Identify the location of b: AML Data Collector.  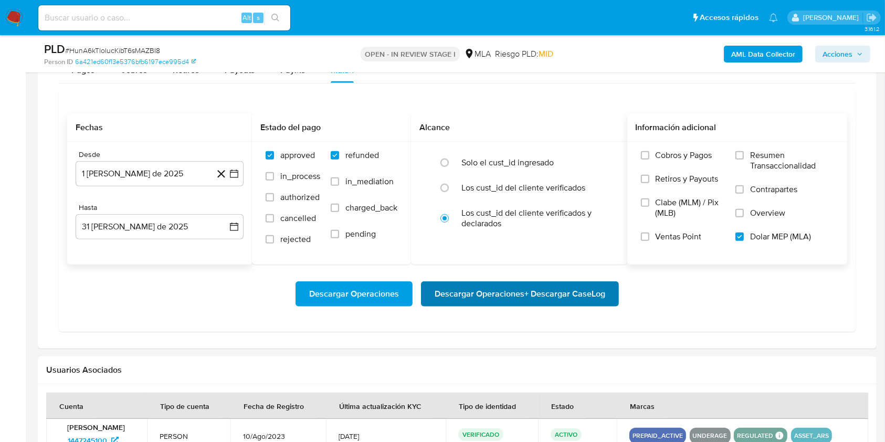
(764, 54).